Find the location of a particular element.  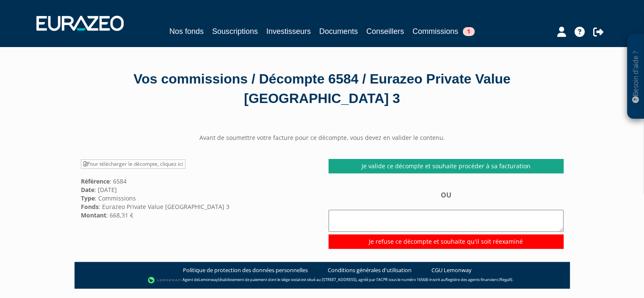

a: Registre des agents financiers (Regafi) is located at coordinates (479, 279).